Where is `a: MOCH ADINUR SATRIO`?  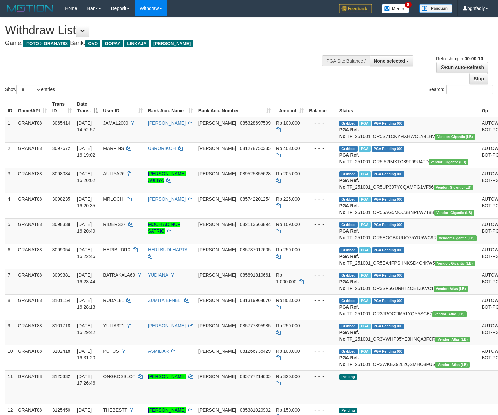 a: MOCH ADINUR SATRIO is located at coordinates (164, 228).